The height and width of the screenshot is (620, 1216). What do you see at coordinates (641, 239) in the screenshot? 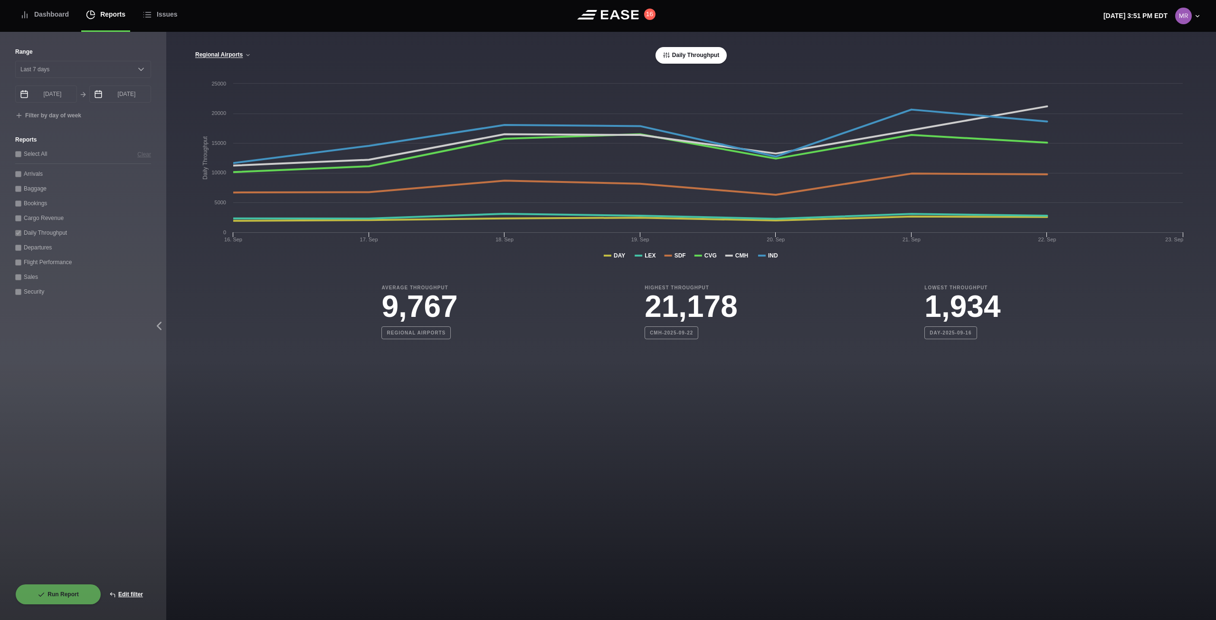
I see `tspan: 19. Sep` at bounding box center [641, 239].